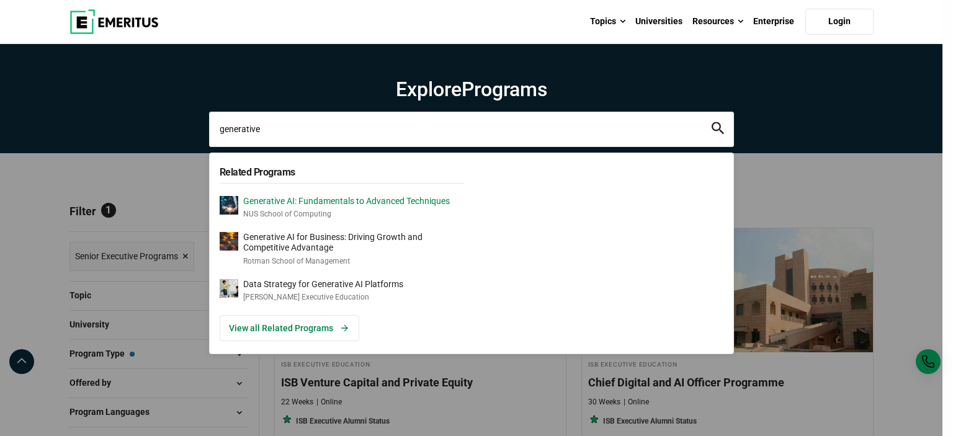 Image resolution: width=953 pixels, height=436 pixels. I want to click on p: NUS School of Computing, so click(346, 214).